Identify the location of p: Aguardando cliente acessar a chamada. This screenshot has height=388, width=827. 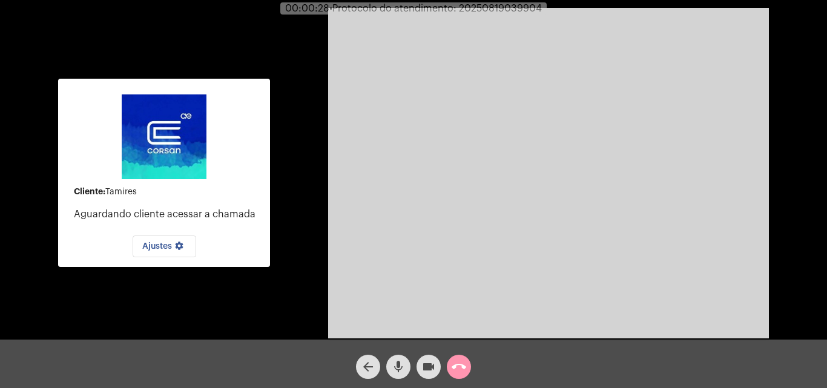
(167, 214).